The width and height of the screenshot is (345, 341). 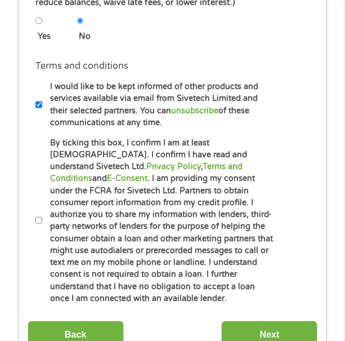 What do you see at coordinates (159, 104) in the screenshot?
I see `label: I would like to be kept informed of other products and services available via email from Sivetech...` at bounding box center [159, 104].